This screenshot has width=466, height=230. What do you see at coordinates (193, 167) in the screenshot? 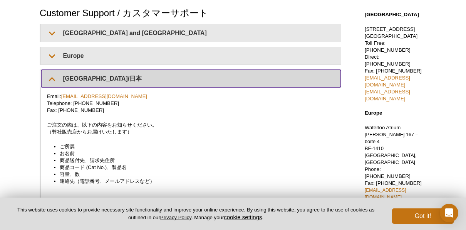
I see `li: 商品コード (Cat No.)、製品名` at bounding box center [193, 167].